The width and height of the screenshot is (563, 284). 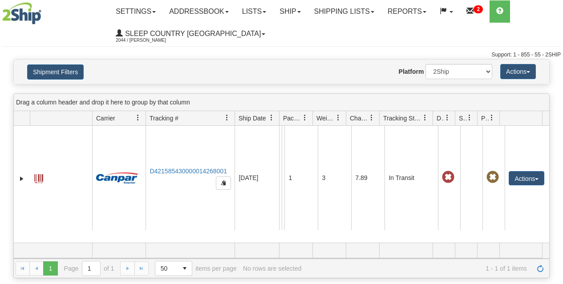 What do you see at coordinates (448, 178) in the screenshot?
I see `span: Late` at bounding box center [448, 178].